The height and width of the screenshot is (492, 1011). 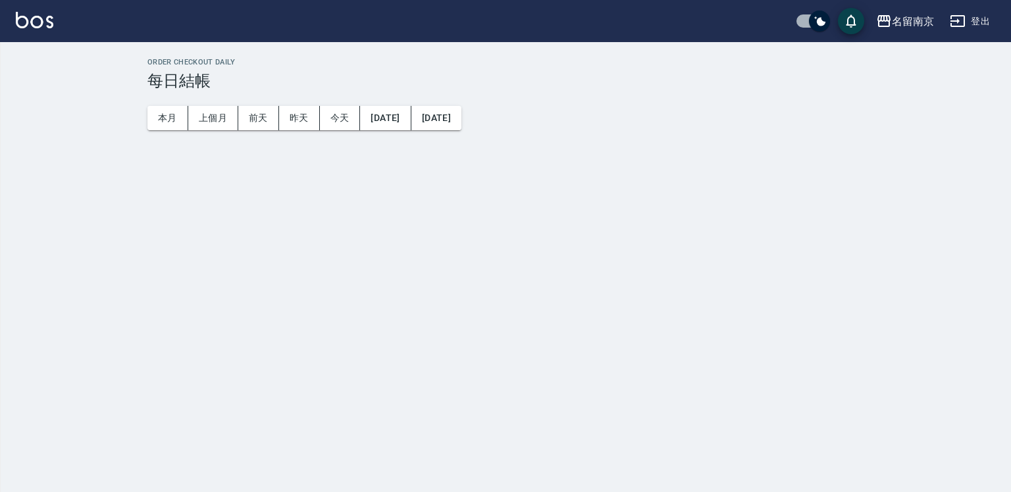 What do you see at coordinates (969, 21) in the screenshot?
I see `button: 登出` at bounding box center [969, 21].